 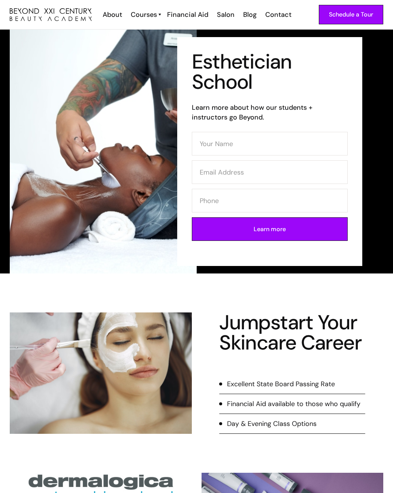 What do you see at coordinates (270, 172) in the screenshot?
I see `input: Email Address` at bounding box center [270, 172].